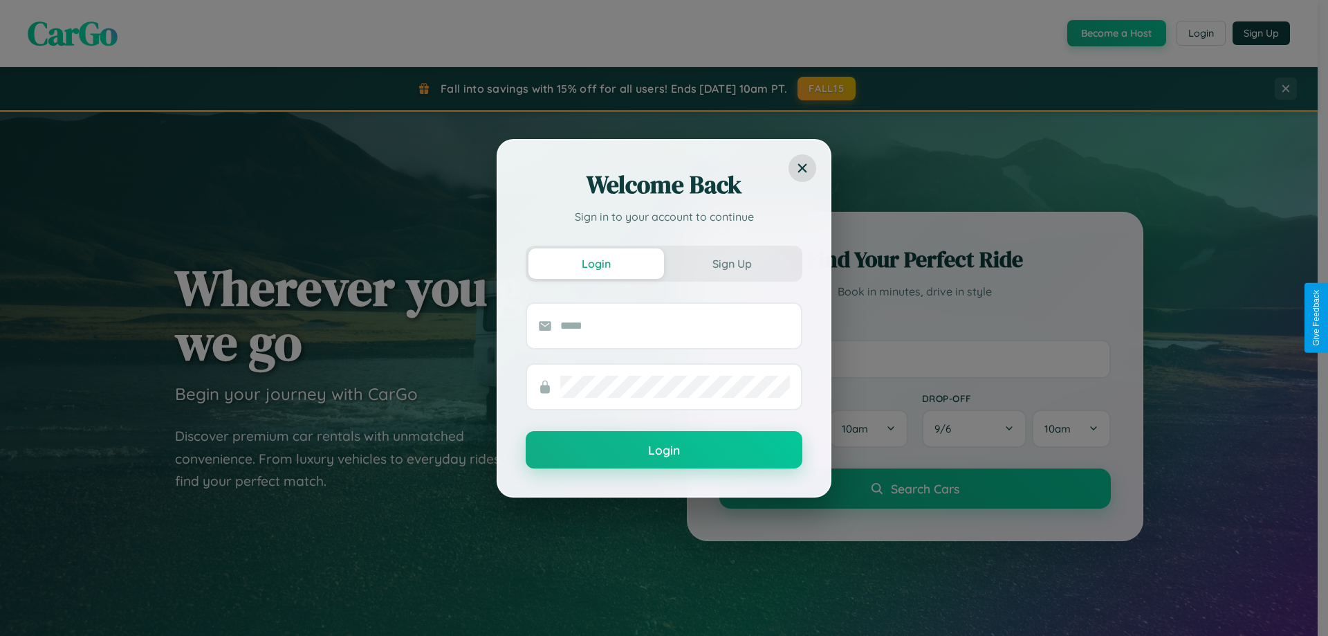 The image size is (1328, 636). I want to click on p: Sign in to your account to continue, so click(664, 217).